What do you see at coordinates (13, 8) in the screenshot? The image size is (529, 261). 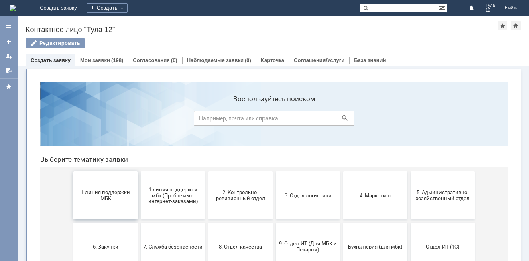 I see `img: logo` at bounding box center [13, 8].